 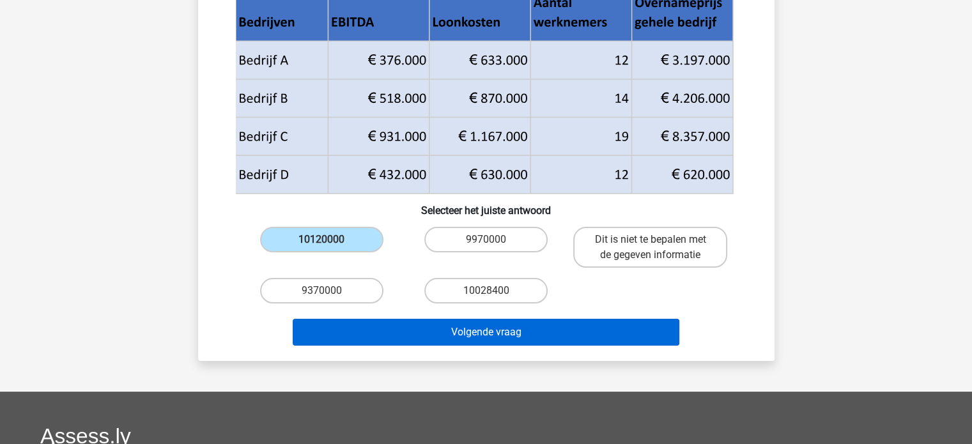 What do you see at coordinates (321, 291) in the screenshot?
I see `label: 9370000` at bounding box center [321, 291].